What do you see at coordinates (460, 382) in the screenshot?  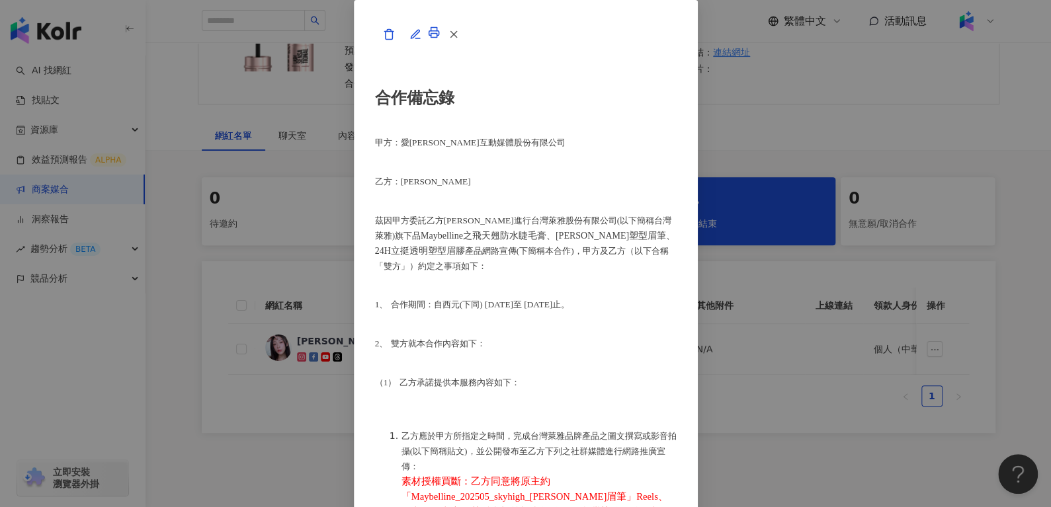 I see `span: 乙方承諾提供本服務內容如下：` at bounding box center [460, 382].